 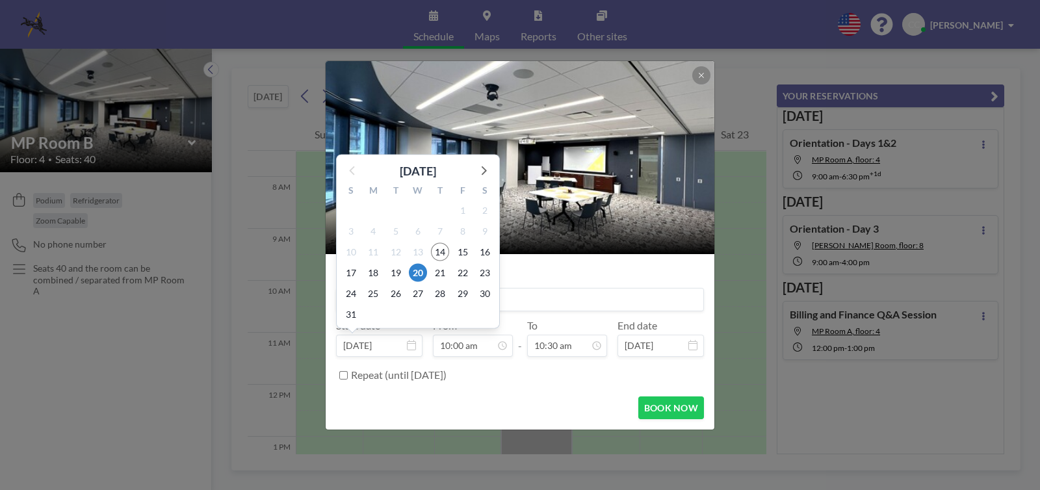 What do you see at coordinates (637, 326) in the screenshot?
I see `label: End date` at bounding box center [637, 326].